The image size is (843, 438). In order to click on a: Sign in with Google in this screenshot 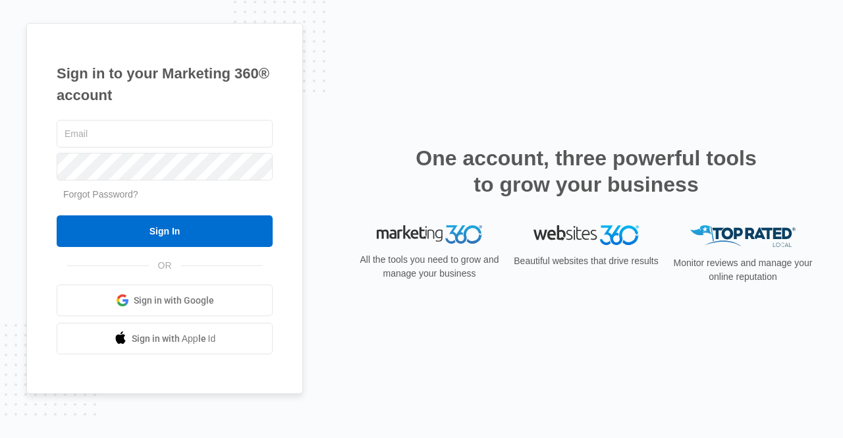, I will do `click(165, 300)`.